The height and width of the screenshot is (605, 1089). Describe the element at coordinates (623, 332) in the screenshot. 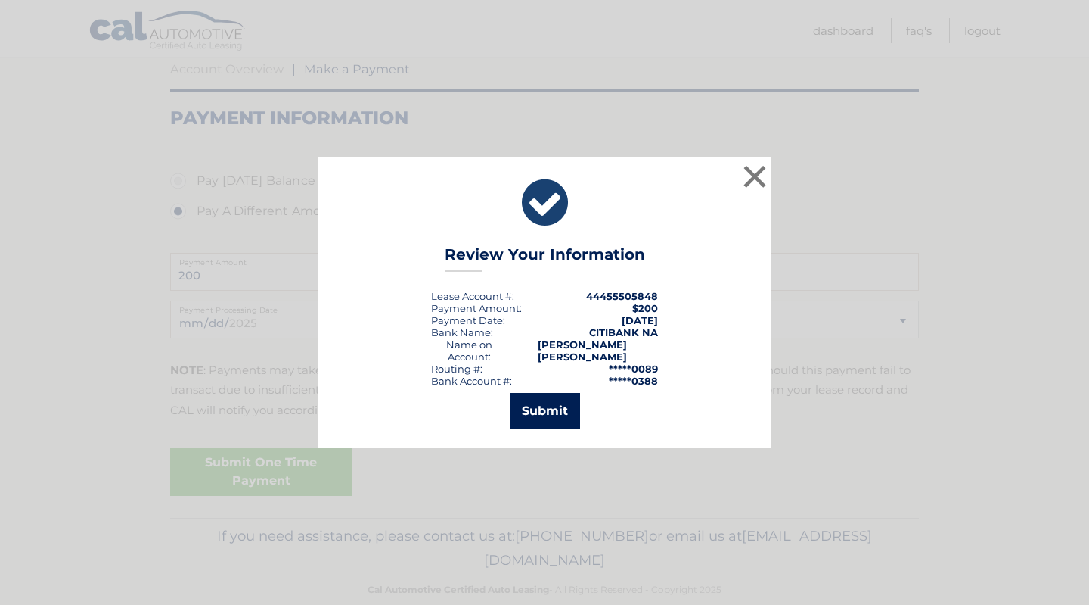

I see `strong: CITIBANK NA` at that location.